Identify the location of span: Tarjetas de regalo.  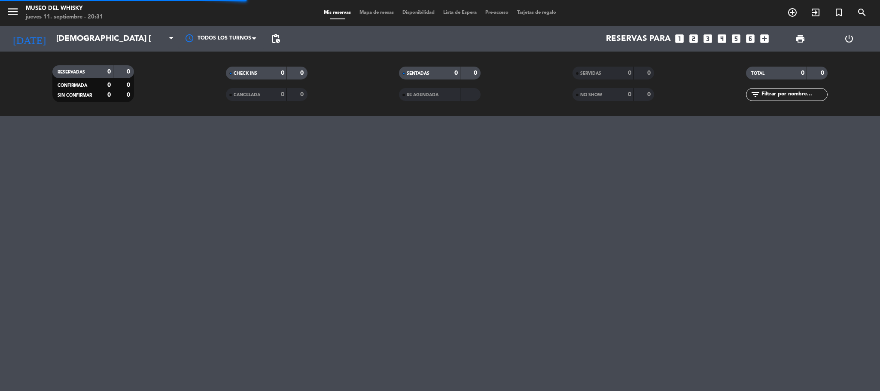
(536, 12).